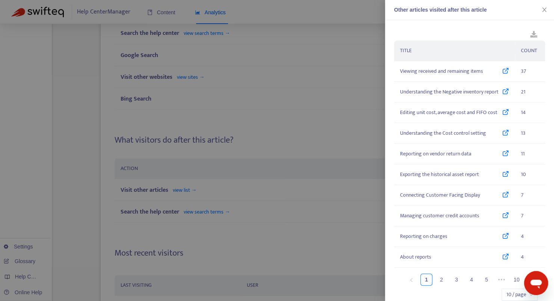  What do you see at coordinates (411, 280) in the screenshot?
I see `span: left` at bounding box center [411, 280].